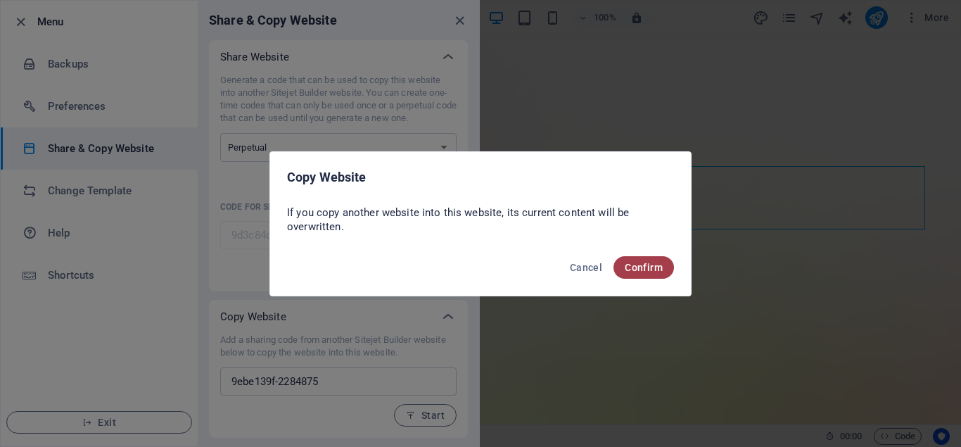 Image resolution: width=961 pixels, height=447 pixels. I want to click on span: Confirm, so click(644, 267).